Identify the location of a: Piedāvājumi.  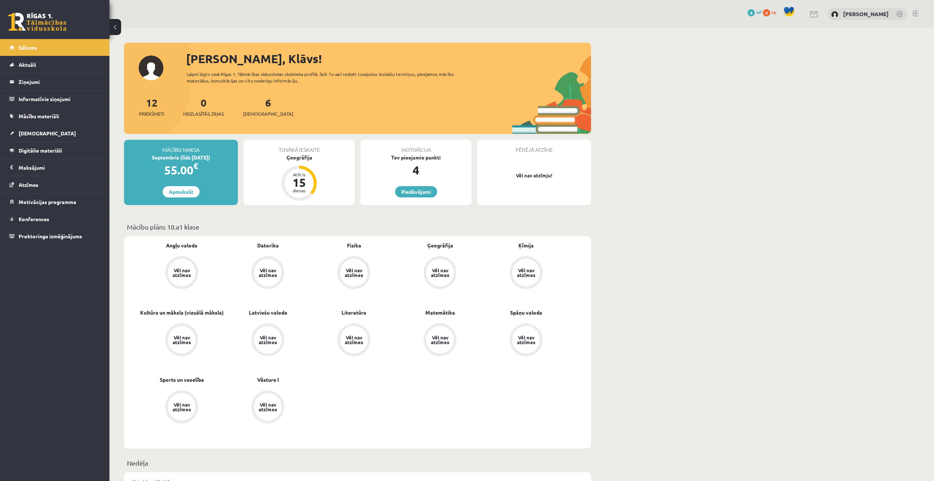
(416, 192).